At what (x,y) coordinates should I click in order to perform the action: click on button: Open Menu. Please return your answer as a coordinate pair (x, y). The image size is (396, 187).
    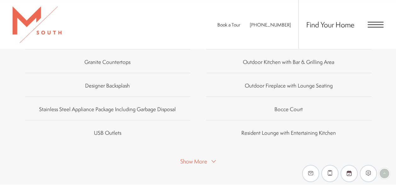
    Looking at the image, I should click on (376, 25).